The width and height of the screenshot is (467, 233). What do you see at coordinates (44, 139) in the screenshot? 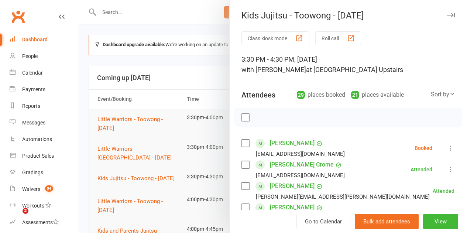
I see `a: Automations` at bounding box center [44, 139].